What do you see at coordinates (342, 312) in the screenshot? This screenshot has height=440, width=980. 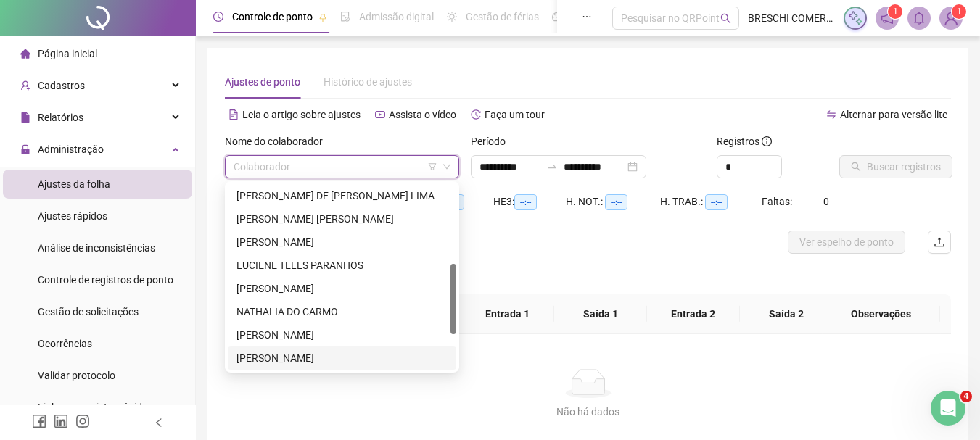 I see `div: NATHALIA DO CARMO` at bounding box center [342, 312].